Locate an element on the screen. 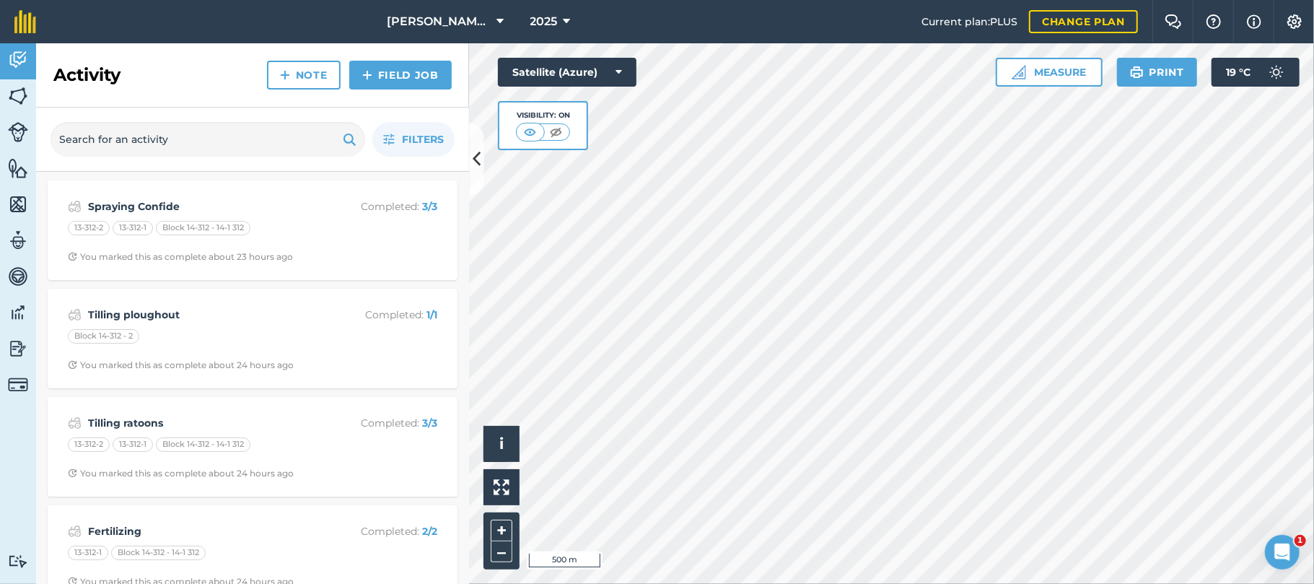 This screenshot has width=1314, height=584. div: Visibility: On is located at coordinates (544, 115).